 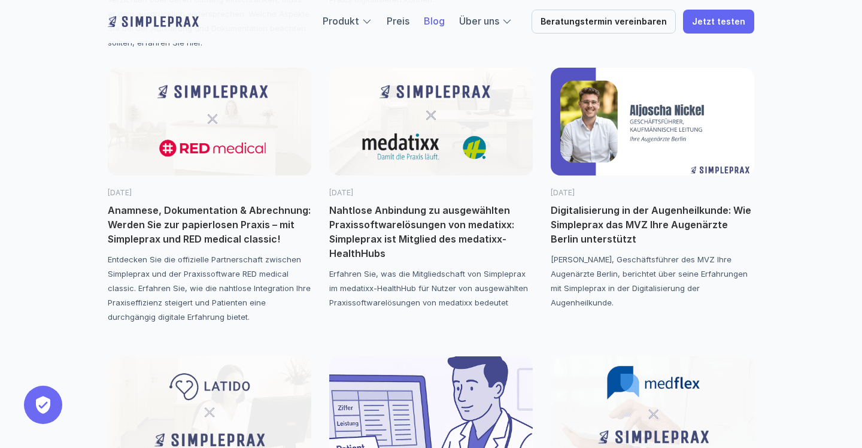 I want to click on a: Über uns, so click(x=479, y=21).